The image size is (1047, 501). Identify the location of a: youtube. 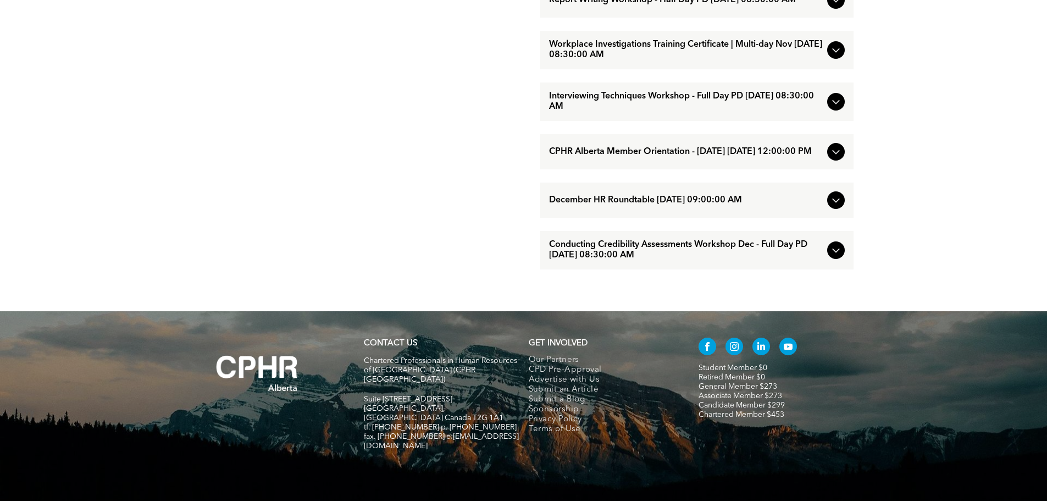
(788, 347).